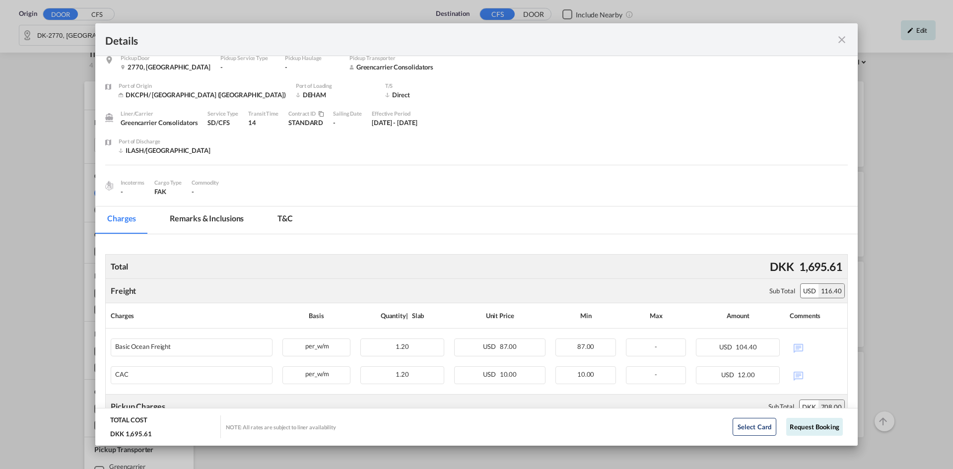  What do you see at coordinates (831, 291) in the screenshot?
I see `div: 116.40` at bounding box center [831, 291].